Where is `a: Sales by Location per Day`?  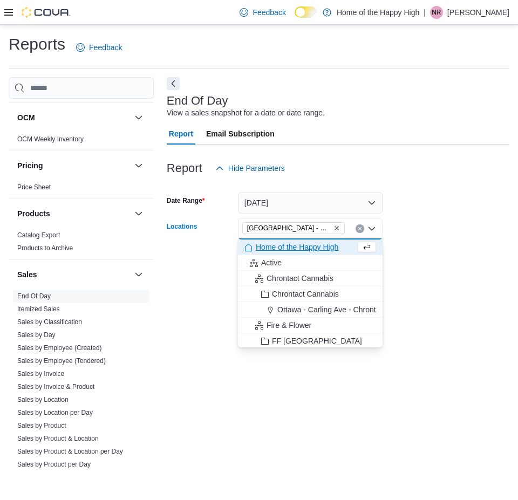
a: Sales by Location per Day is located at coordinates (55, 413).